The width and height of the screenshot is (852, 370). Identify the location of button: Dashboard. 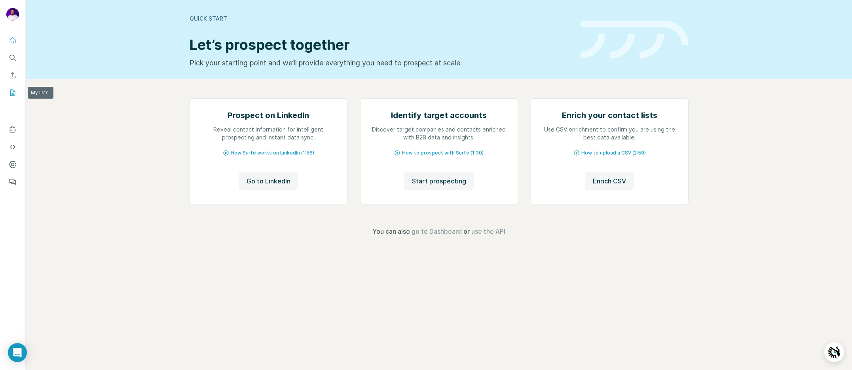
(13, 164).